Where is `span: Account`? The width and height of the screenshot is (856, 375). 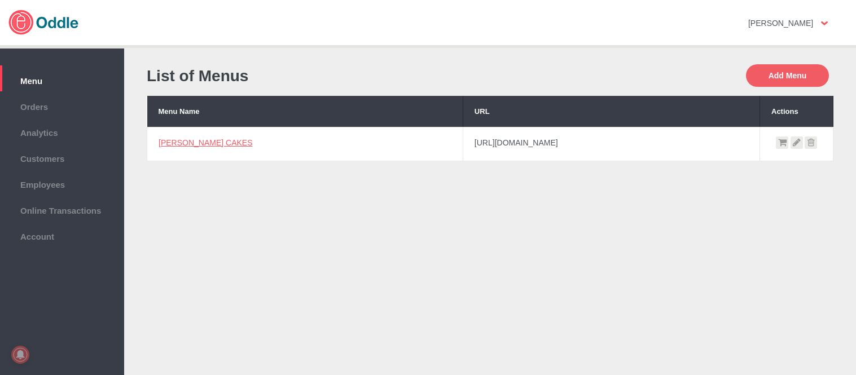
span: Account is located at coordinates (62, 235).